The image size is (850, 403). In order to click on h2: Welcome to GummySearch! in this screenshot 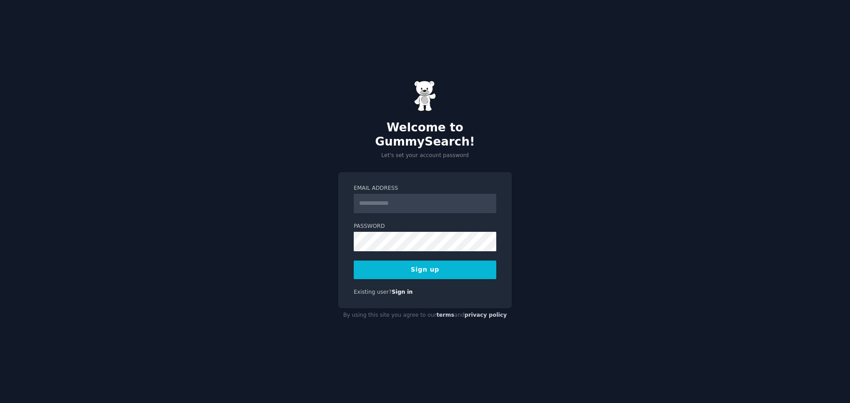, I will do `click(425, 135)`.